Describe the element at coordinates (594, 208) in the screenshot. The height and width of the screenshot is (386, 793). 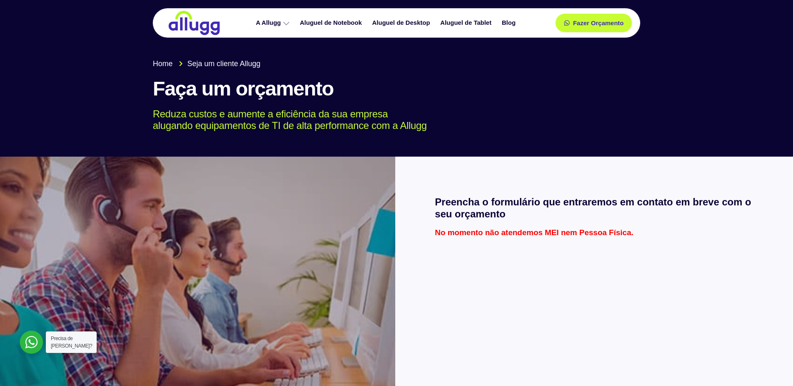
I see `h2: Preencha o formulário que entraremos em contato em breve com o seu orçamento` at that location.